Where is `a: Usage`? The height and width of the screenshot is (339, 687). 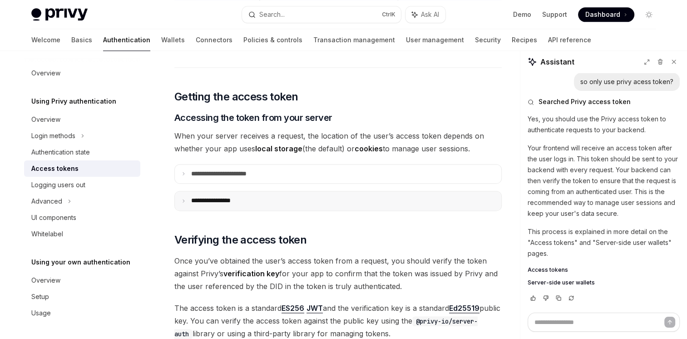
a: Usage is located at coordinates (82, 313).